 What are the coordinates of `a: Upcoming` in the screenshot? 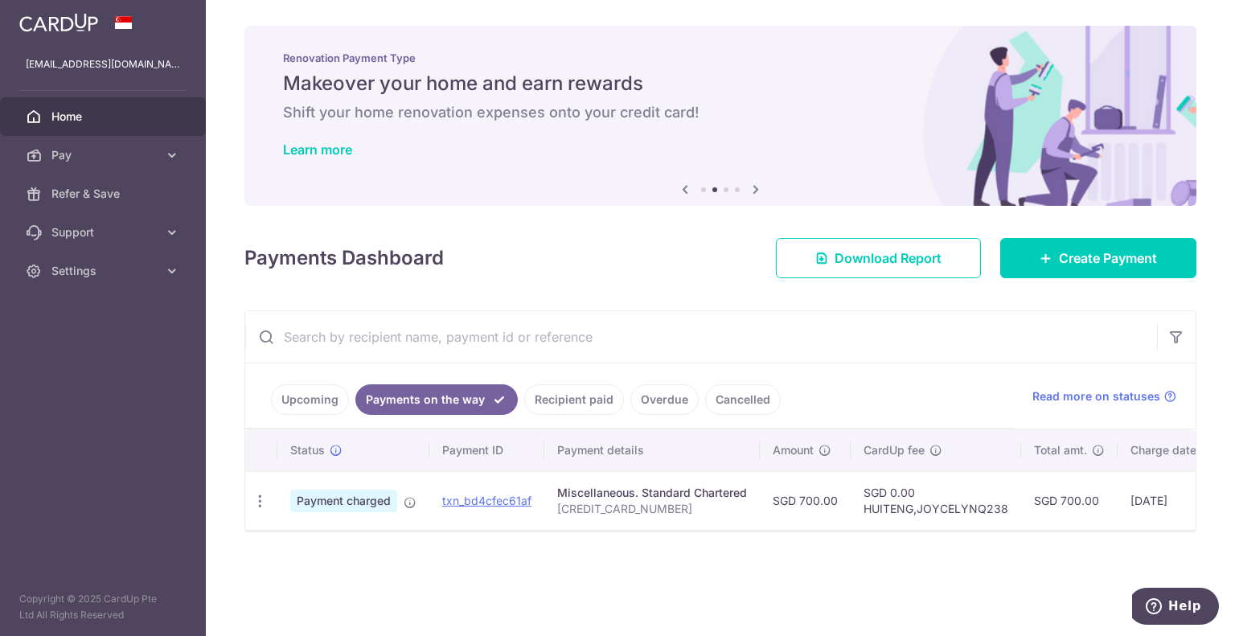 It's located at (310, 400).